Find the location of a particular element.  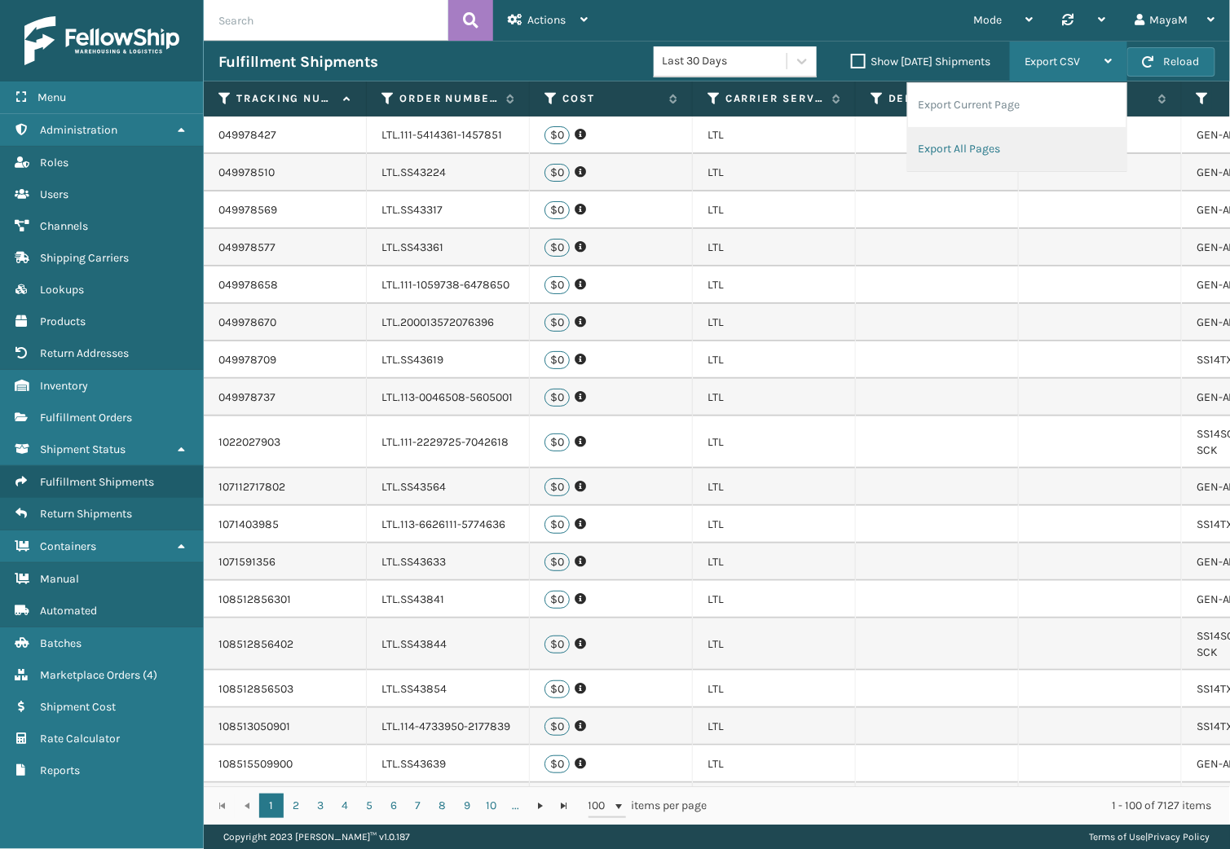

label: Tracking Number is located at coordinates (285, 99).